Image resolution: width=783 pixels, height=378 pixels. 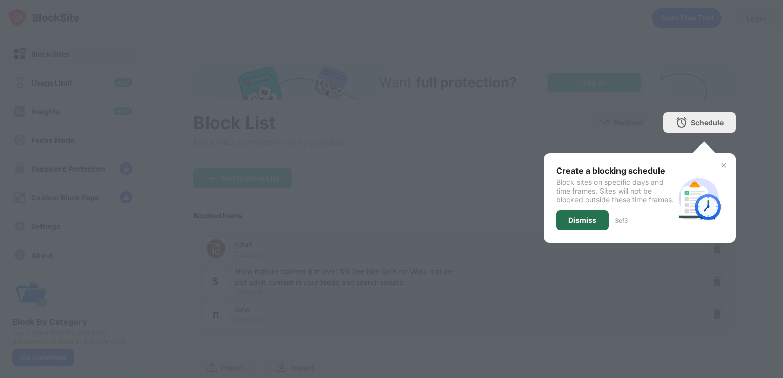 I want to click on div: Create a blocking schedule, so click(x=615, y=171).